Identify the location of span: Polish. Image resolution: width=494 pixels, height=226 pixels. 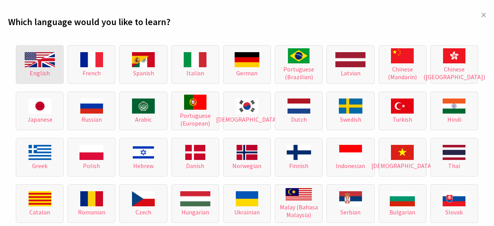
(91, 165).